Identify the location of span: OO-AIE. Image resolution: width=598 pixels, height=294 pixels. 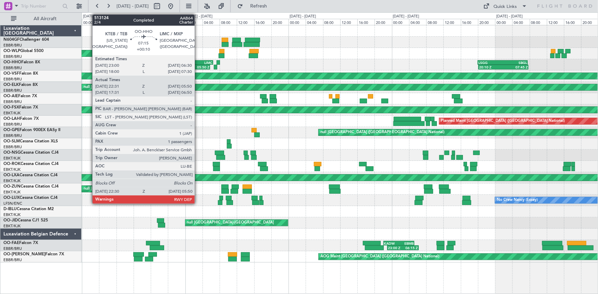
(11, 96).